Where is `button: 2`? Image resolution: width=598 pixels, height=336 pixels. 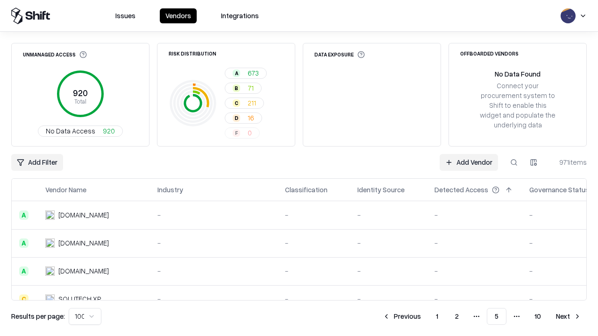 button: 2 is located at coordinates (457, 317).